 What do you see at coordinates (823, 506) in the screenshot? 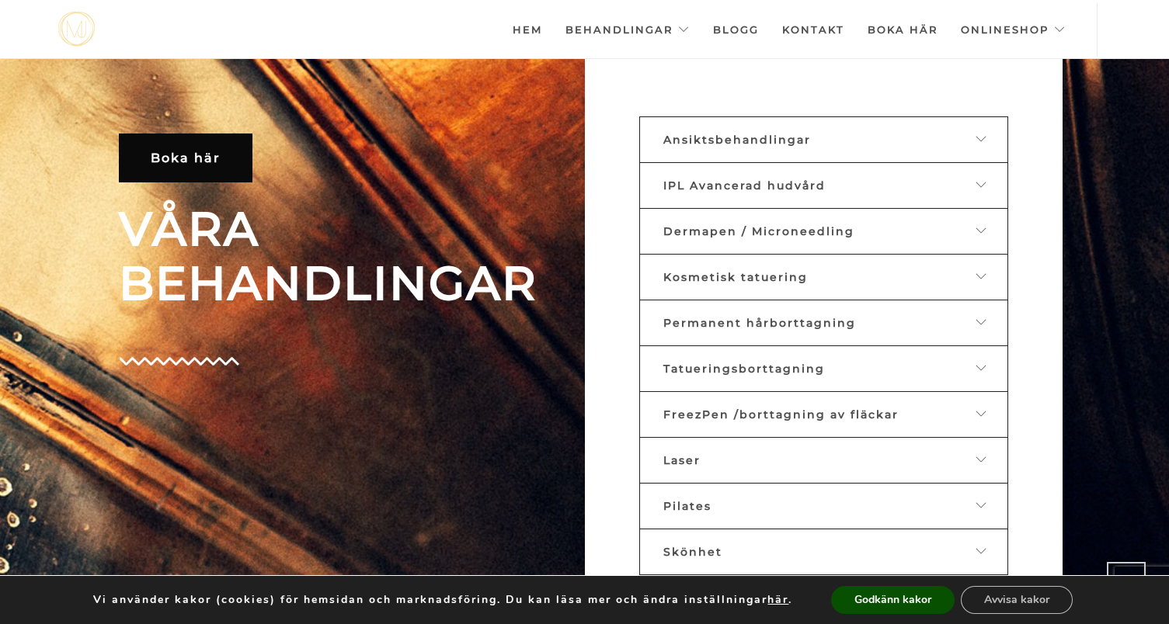
I see `a: Pilates` at bounding box center [823, 506].